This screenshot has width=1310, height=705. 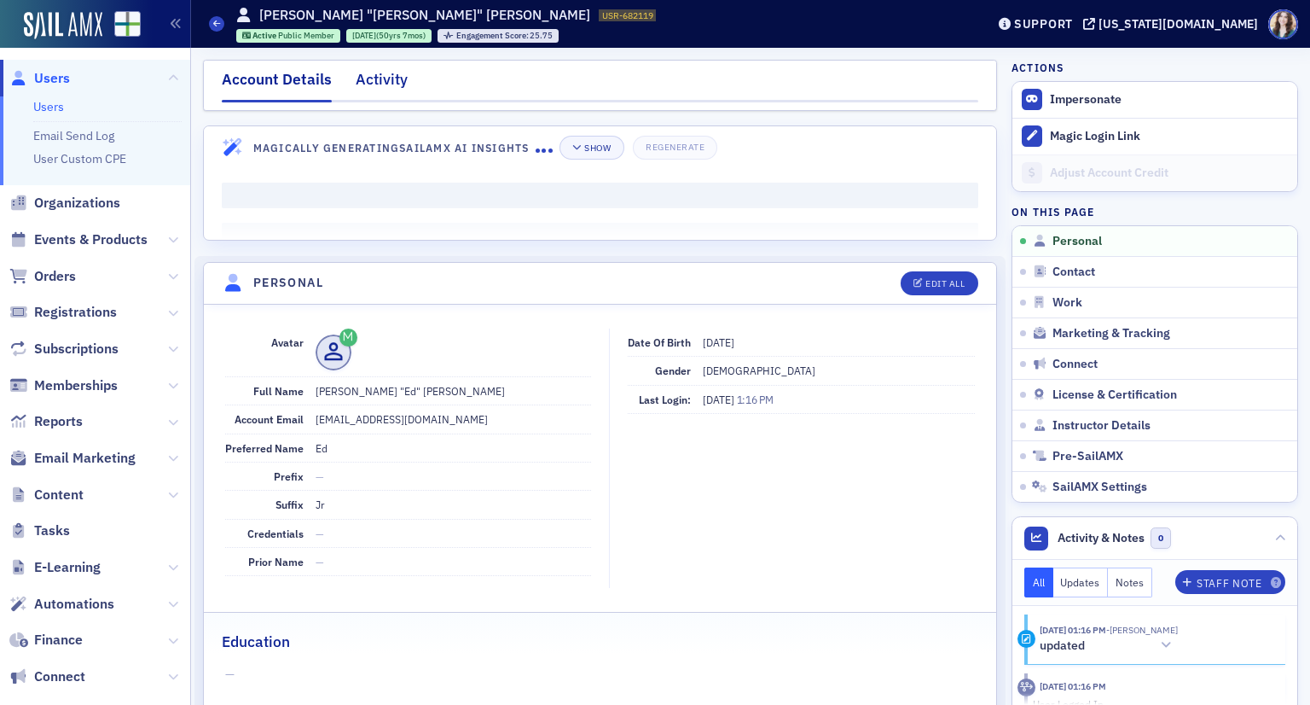 What do you see at coordinates (61, 604) in the screenshot?
I see `a: Automations` at bounding box center [61, 604].